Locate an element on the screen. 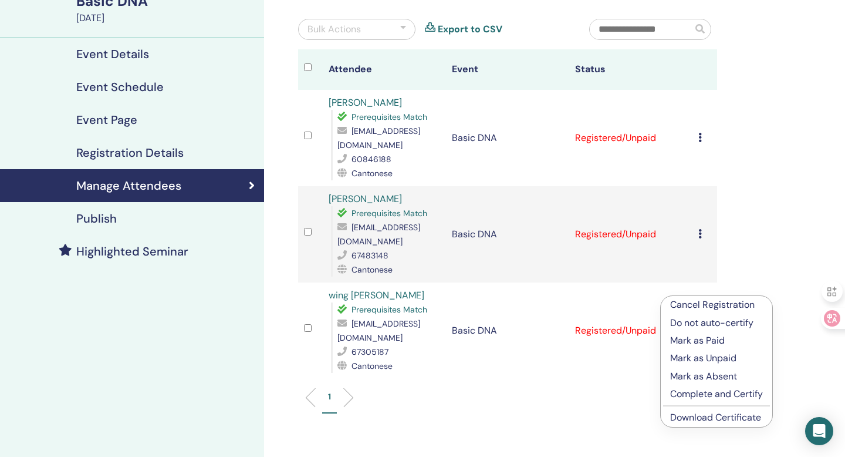 Image resolution: width=845 pixels, height=457 pixels. a: Download Certificate is located at coordinates (715, 417).